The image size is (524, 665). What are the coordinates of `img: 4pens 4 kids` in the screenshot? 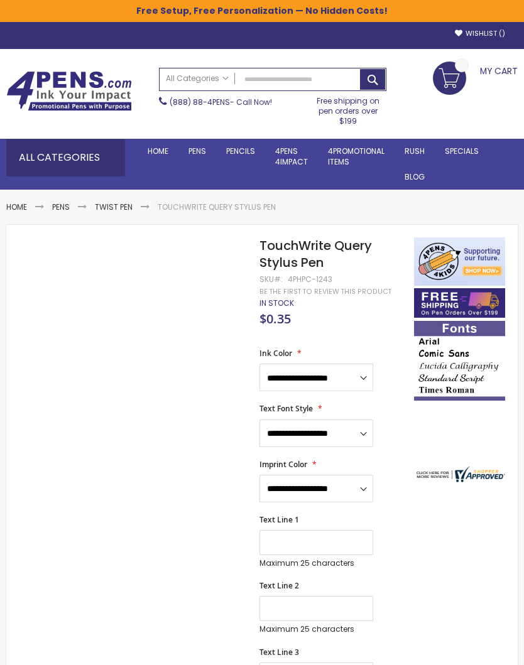 It's located at (459, 261).